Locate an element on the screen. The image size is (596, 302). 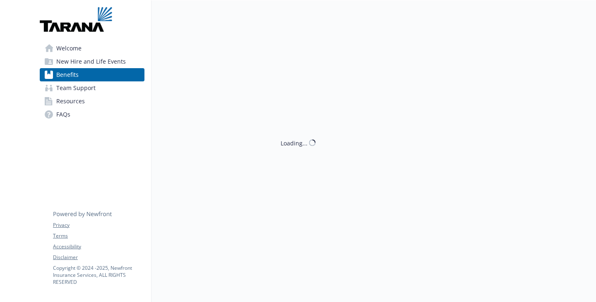
span: New Hire and Life Events is located at coordinates (91, 62).